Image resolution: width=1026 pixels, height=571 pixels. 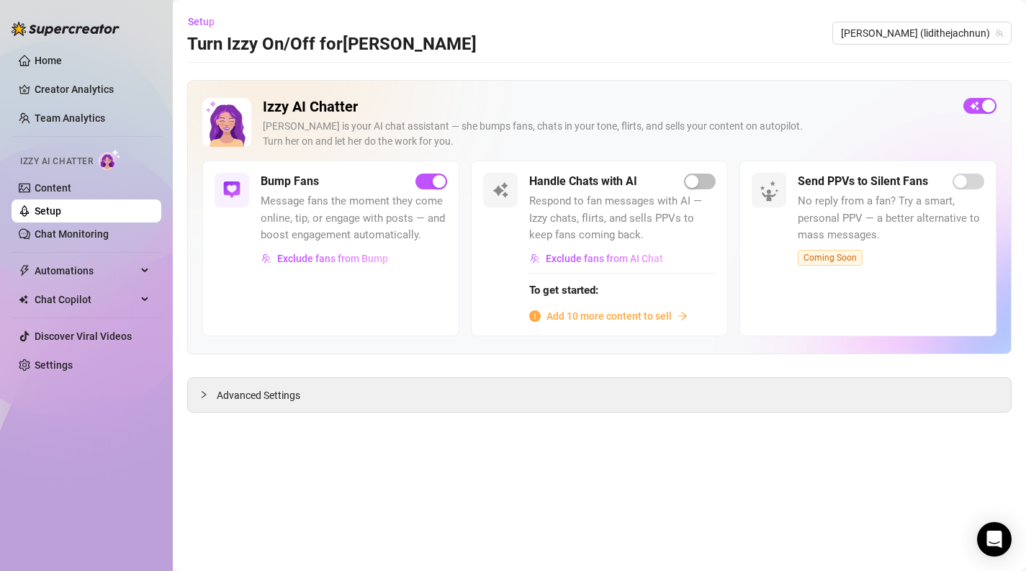 I want to click on div: collapsed, so click(x=208, y=394).